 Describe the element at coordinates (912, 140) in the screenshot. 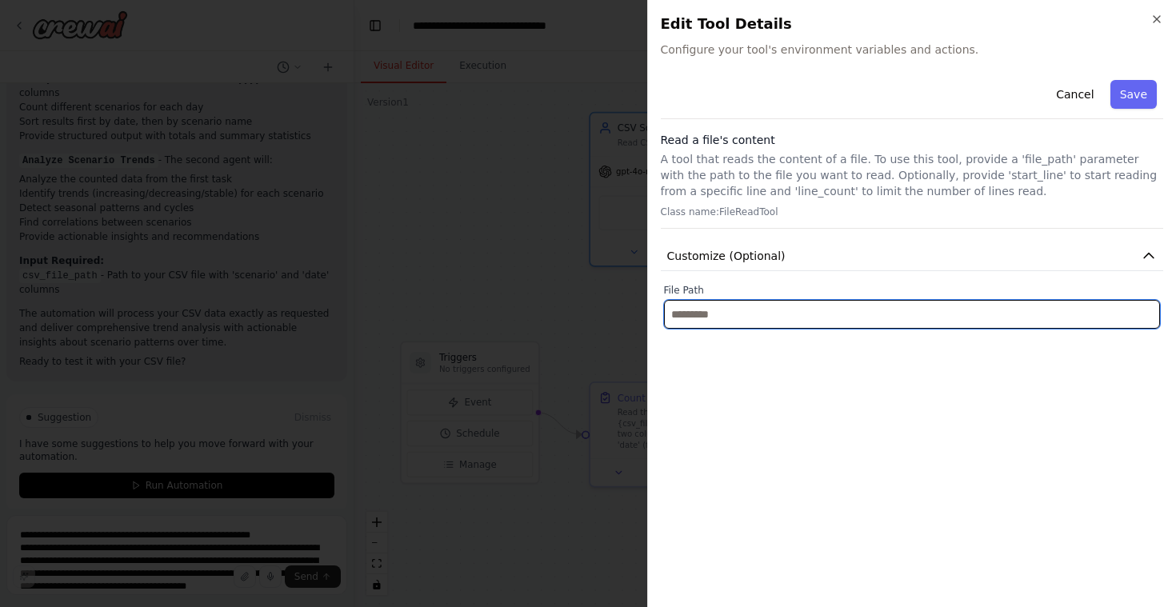

I see `h3: Read a file's content` at that location.